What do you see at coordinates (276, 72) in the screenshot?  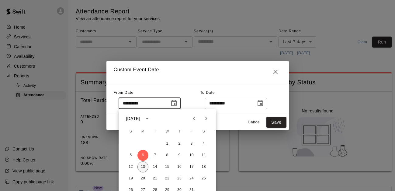 I see `button: Close` at bounding box center [276, 72].